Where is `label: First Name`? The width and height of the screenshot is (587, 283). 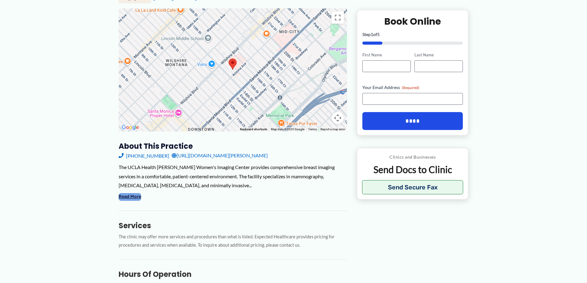
label: First Name is located at coordinates (386, 55).